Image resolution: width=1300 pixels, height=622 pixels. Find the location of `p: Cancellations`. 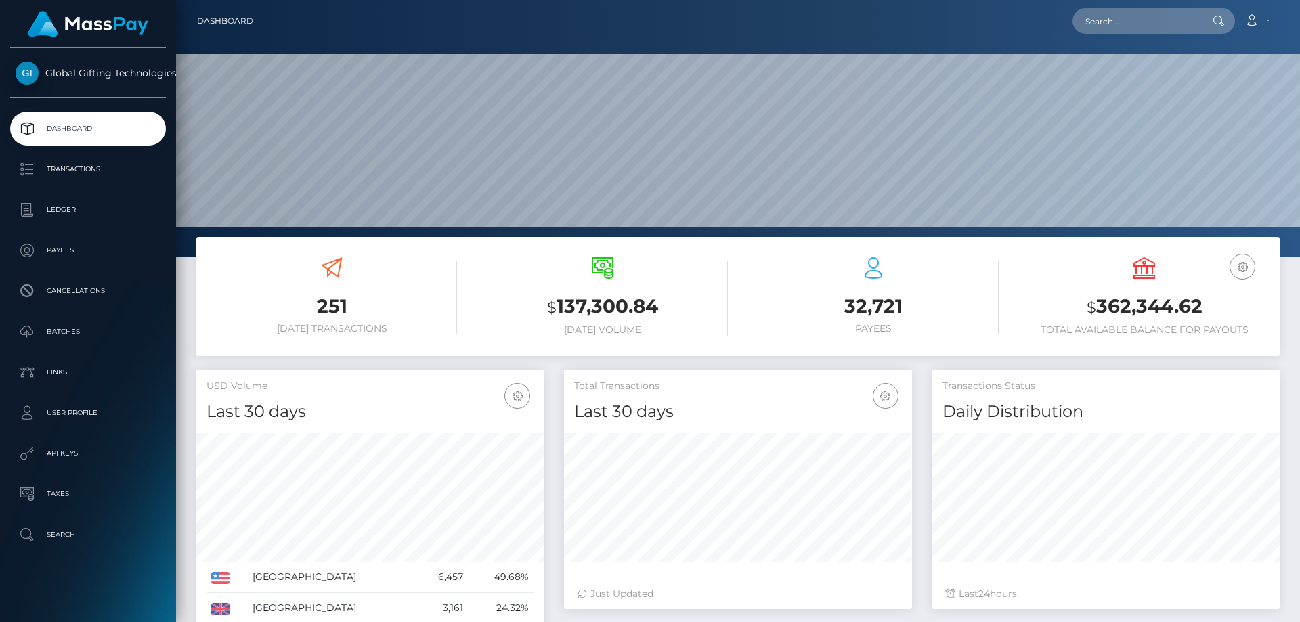

p: Cancellations is located at coordinates (88, 291).